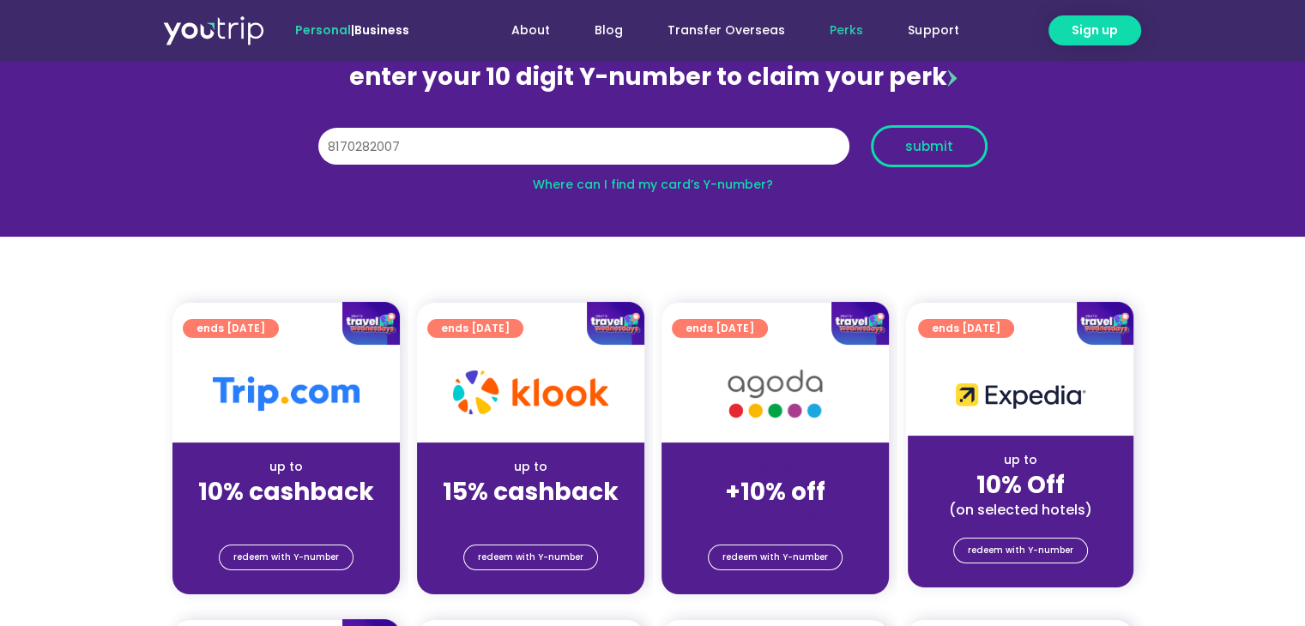  I want to click on input: 10 digit Y-number (e.g. 8123456789), so click(584, 147).